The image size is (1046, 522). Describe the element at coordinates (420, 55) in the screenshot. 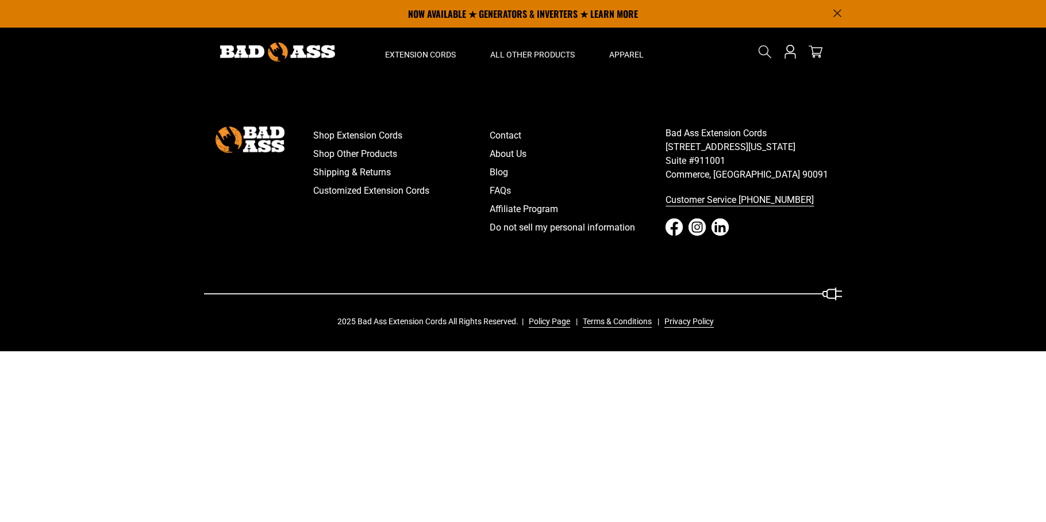

I see `span: Extension Cords` at that location.